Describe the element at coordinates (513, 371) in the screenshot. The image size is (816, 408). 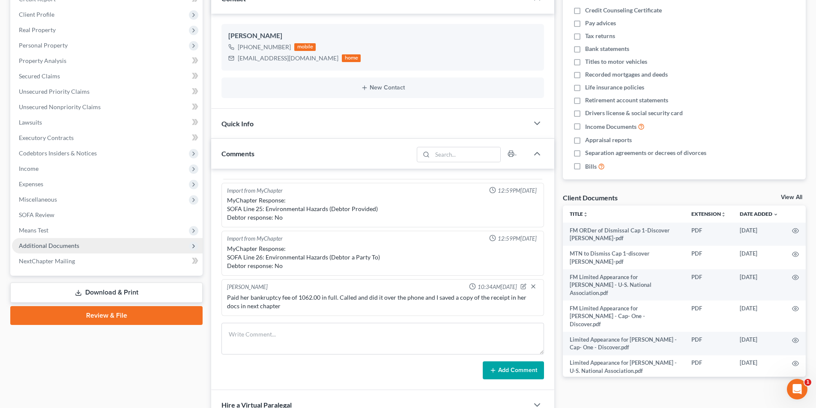
I see `button: Add Comment` at that location.